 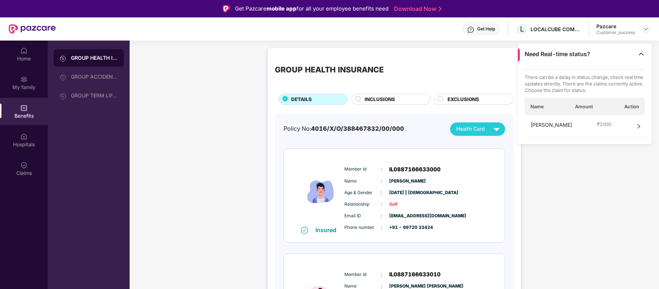 I want to click on img: svg+xml;base64,PHN2ZyBpZD0iQ2xhaW0iIHhtbG5zPSJodHRwOi8vd3d3LnczLm9yZy8yMDAwL3N2ZyIgd2lkdGg9IjIwIi..., so click(x=24, y=165).